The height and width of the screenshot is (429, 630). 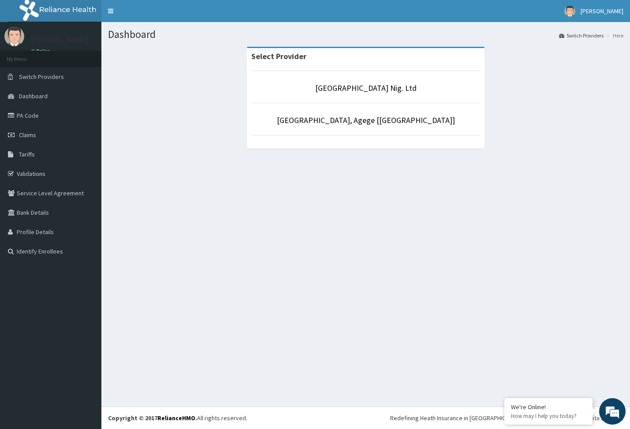 What do you see at coordinates (33, 96) in the screenshot?
I see `span: Dashboard` at bounding box center [33, 96].